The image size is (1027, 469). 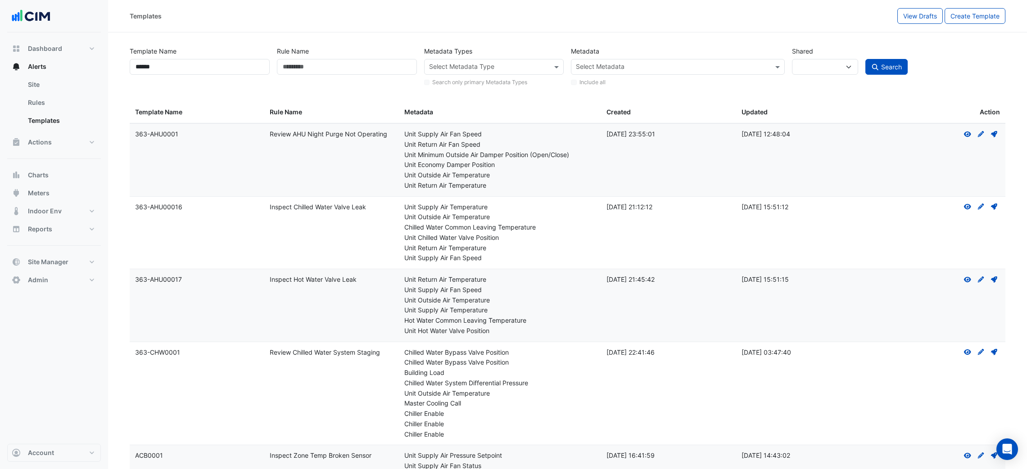 What do you see at coordinates (197, 134) in the screenshot?
I see `div: 363-AHU0001` at bounding box center [197, 134].